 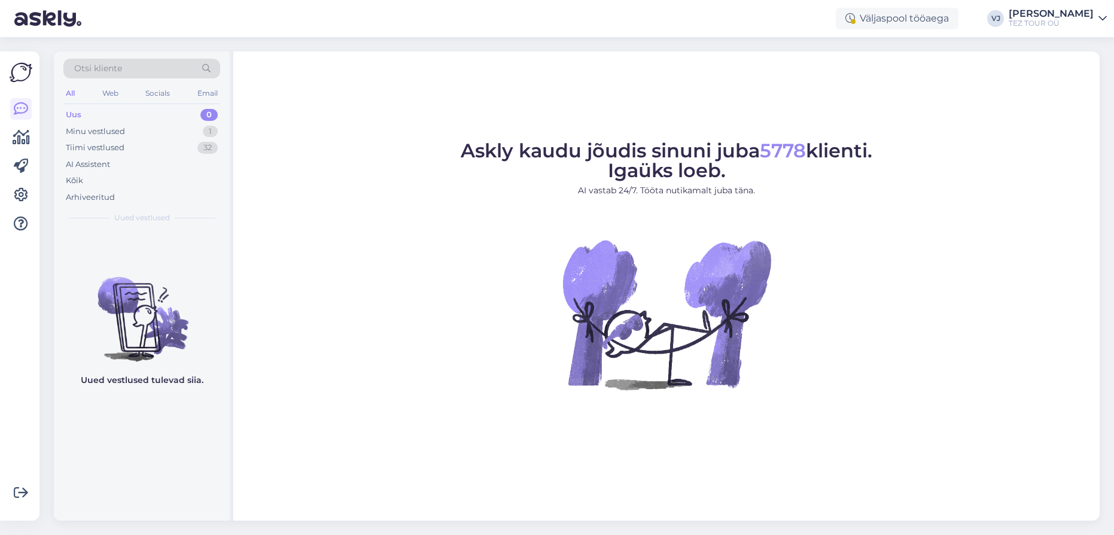 I want to click on div: Socials, so click(x=157, y=93).